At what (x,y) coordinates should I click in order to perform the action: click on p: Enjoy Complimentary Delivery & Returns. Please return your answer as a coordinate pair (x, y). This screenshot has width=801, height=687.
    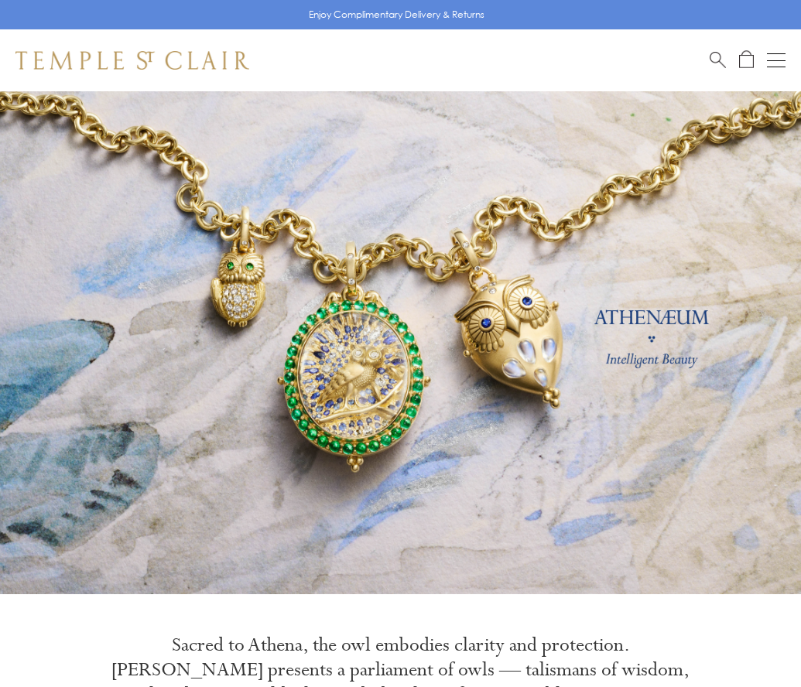
    Looking at the image, I should click on (396, 15).